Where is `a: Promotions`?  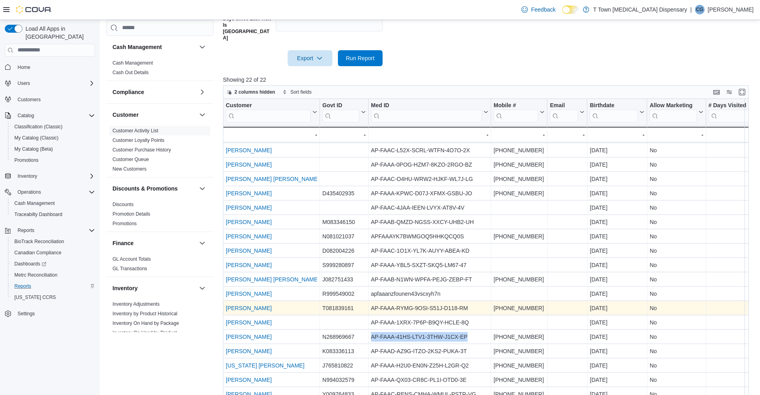
a: Promotions is located at coordinates (26, 160).